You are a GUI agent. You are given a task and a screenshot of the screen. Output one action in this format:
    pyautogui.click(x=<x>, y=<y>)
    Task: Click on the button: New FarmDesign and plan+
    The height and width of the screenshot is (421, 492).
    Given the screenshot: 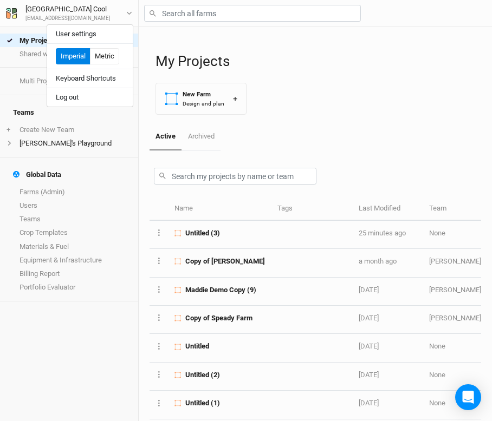 What is the action you would take?
    pyautogui.click(x=201, y=99)
    